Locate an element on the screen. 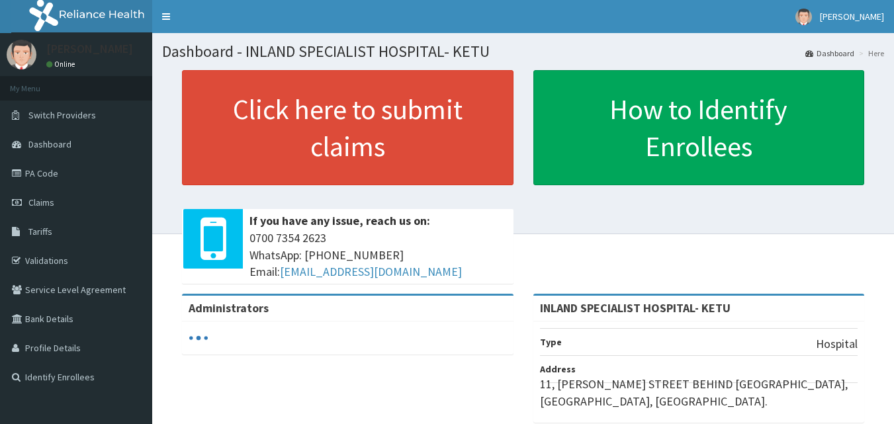 The width and height of the screenshot is (894, 424). li: Here is located at coordinates (870, 53).